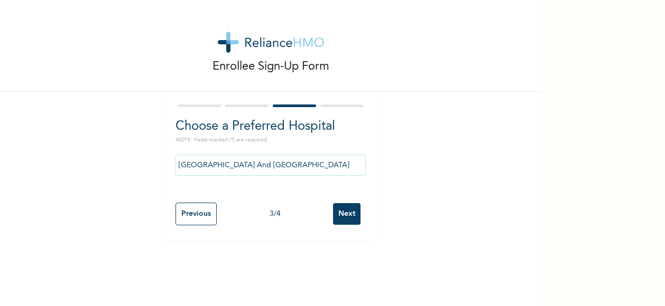  I want to click on input: Next, so click(347, 214).